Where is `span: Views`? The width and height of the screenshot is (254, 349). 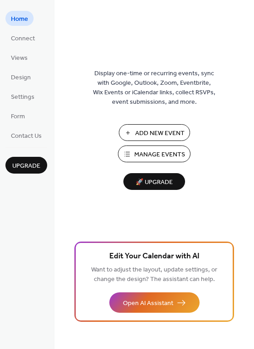
span: Views is located at coordinates (19, 58).